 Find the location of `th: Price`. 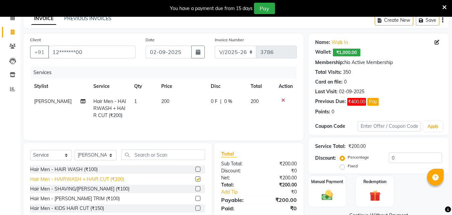

th: Price is located at coordinates (182, 86).